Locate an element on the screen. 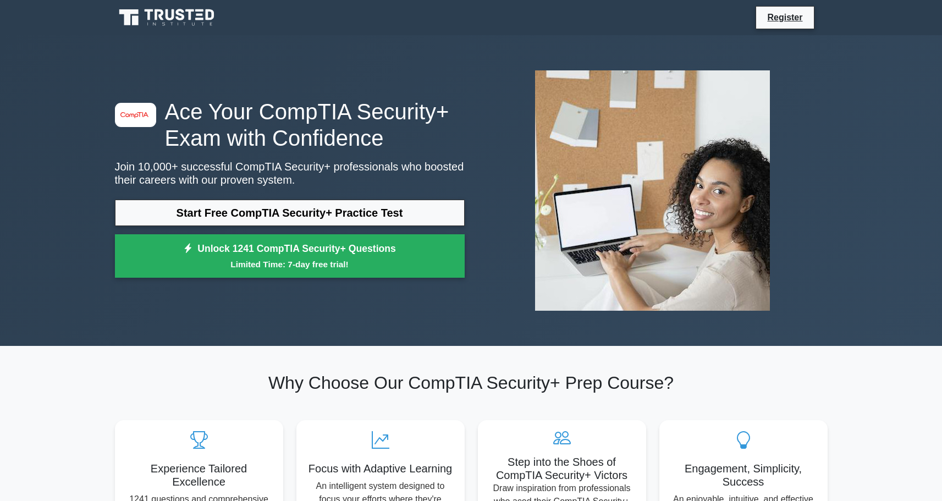 This screenshot has height=501, width=942. h5: Experience Tailored Excellence is located at coordinates (199, 475).